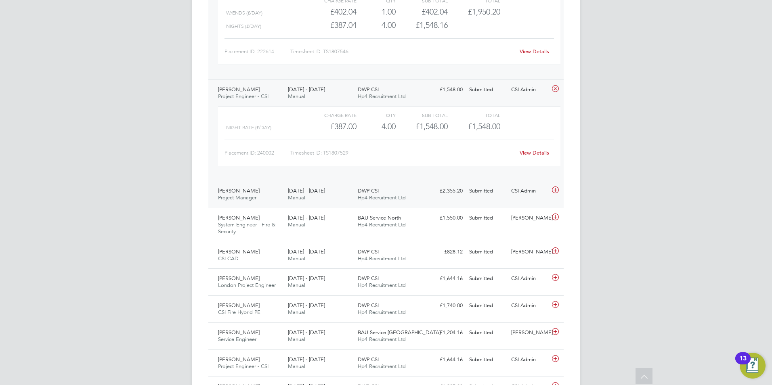 This screenshot has width=772, height=385. What do you see at coordinates (244, 26) in the screenshot?
I see `span: NIGHTS (£/day)` at bounding box center [244, 26].